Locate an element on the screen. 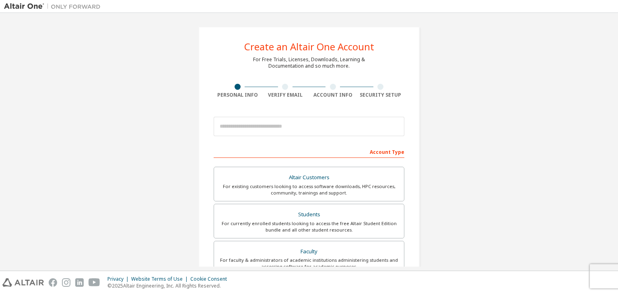  div: Cookie Consent is located at coordinates (211, 279).